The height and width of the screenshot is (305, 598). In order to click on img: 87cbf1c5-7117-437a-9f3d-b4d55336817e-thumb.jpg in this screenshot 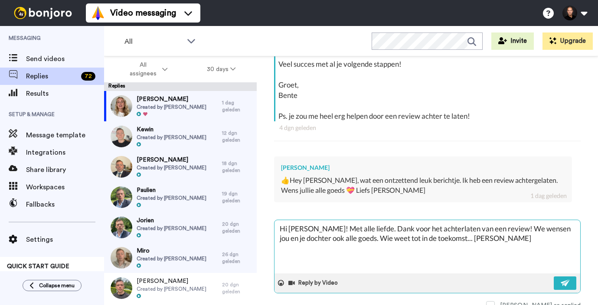, I will do `click(121, 106)`.